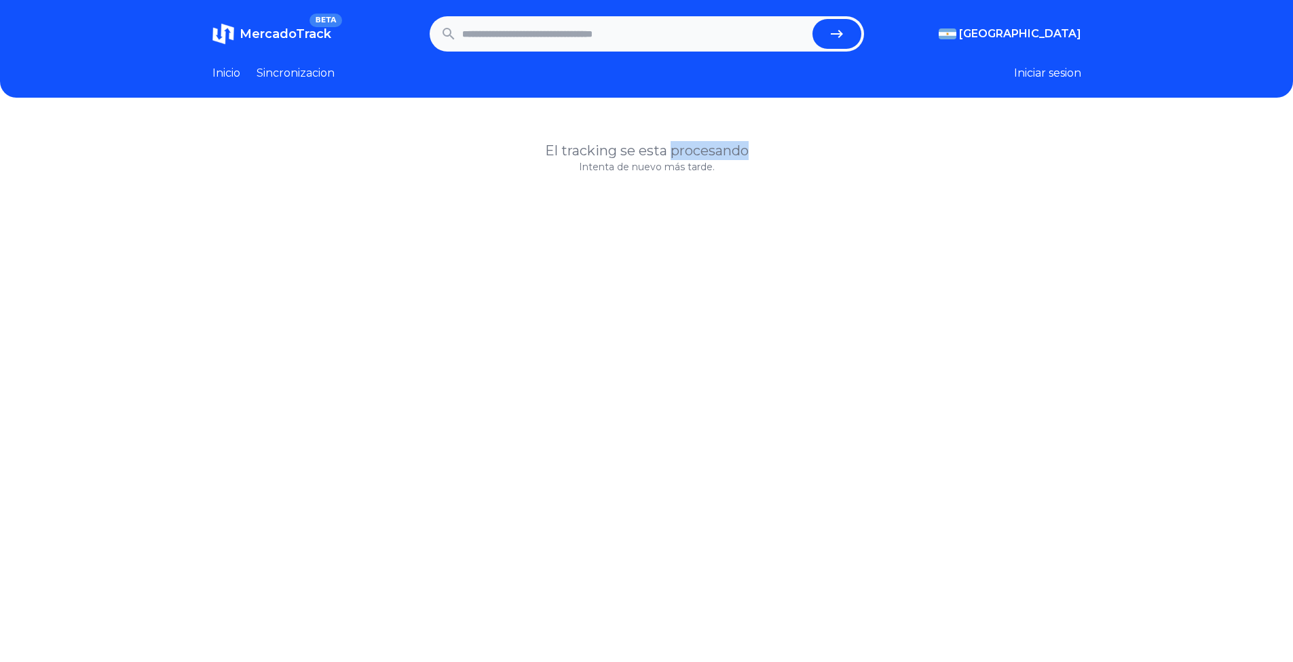  What do you see at coordinates (223, 34) in the screenshot?
I see `img: MercadoTrack` at bounding box center [223, 34].